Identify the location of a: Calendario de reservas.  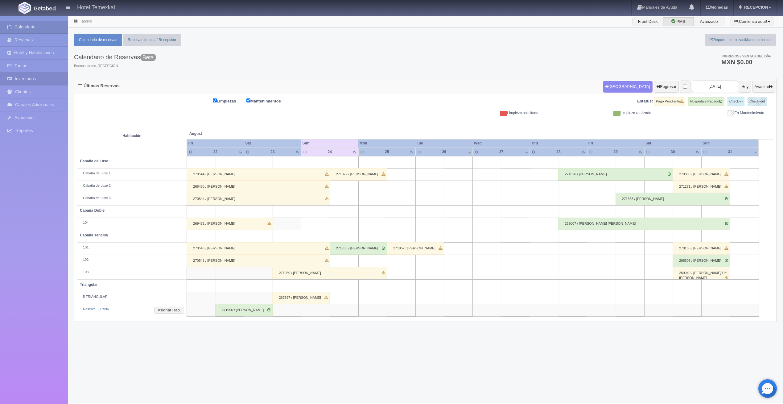
(98, 40).